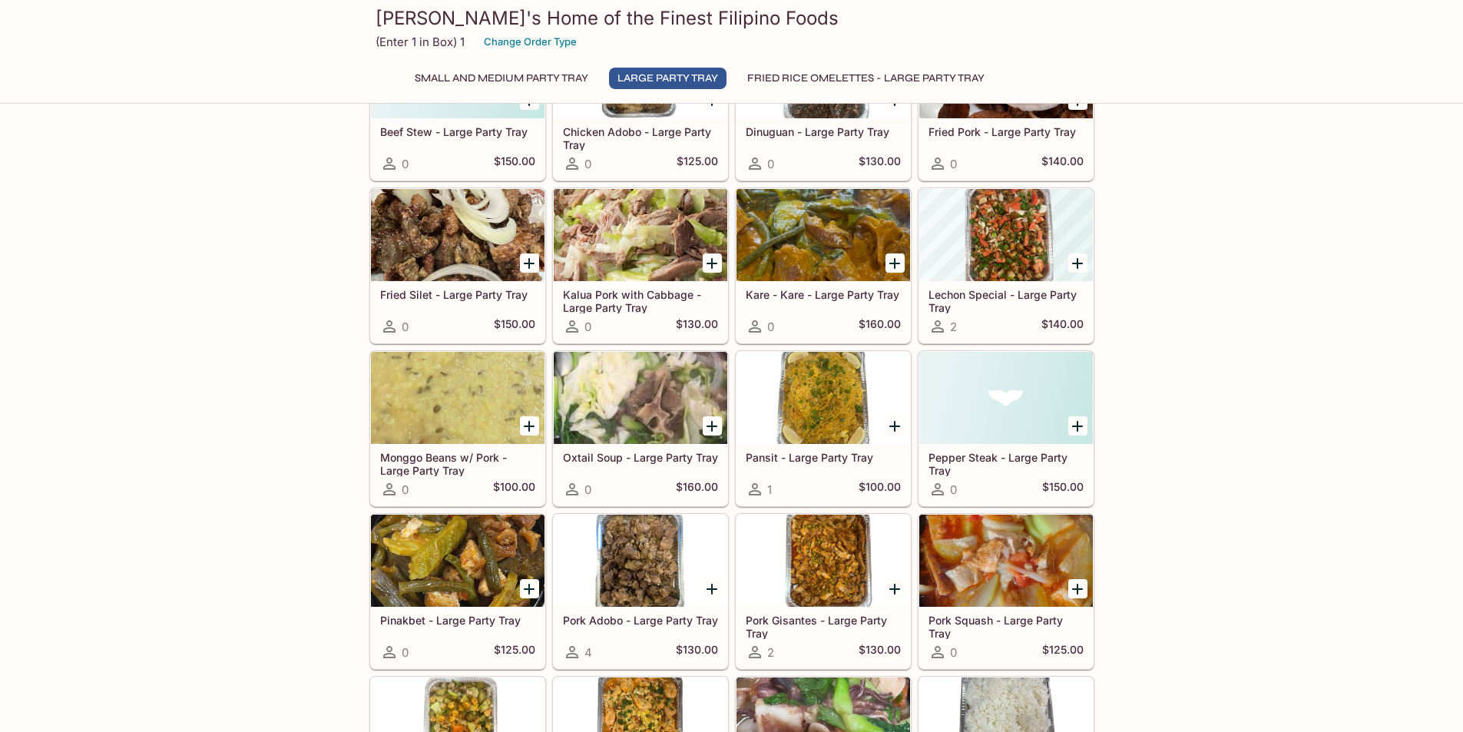 The height and width of the screenshot is (732, 1463). I want to click on div: Oxtail Soup - Large Party Tray, so click(641, 398).